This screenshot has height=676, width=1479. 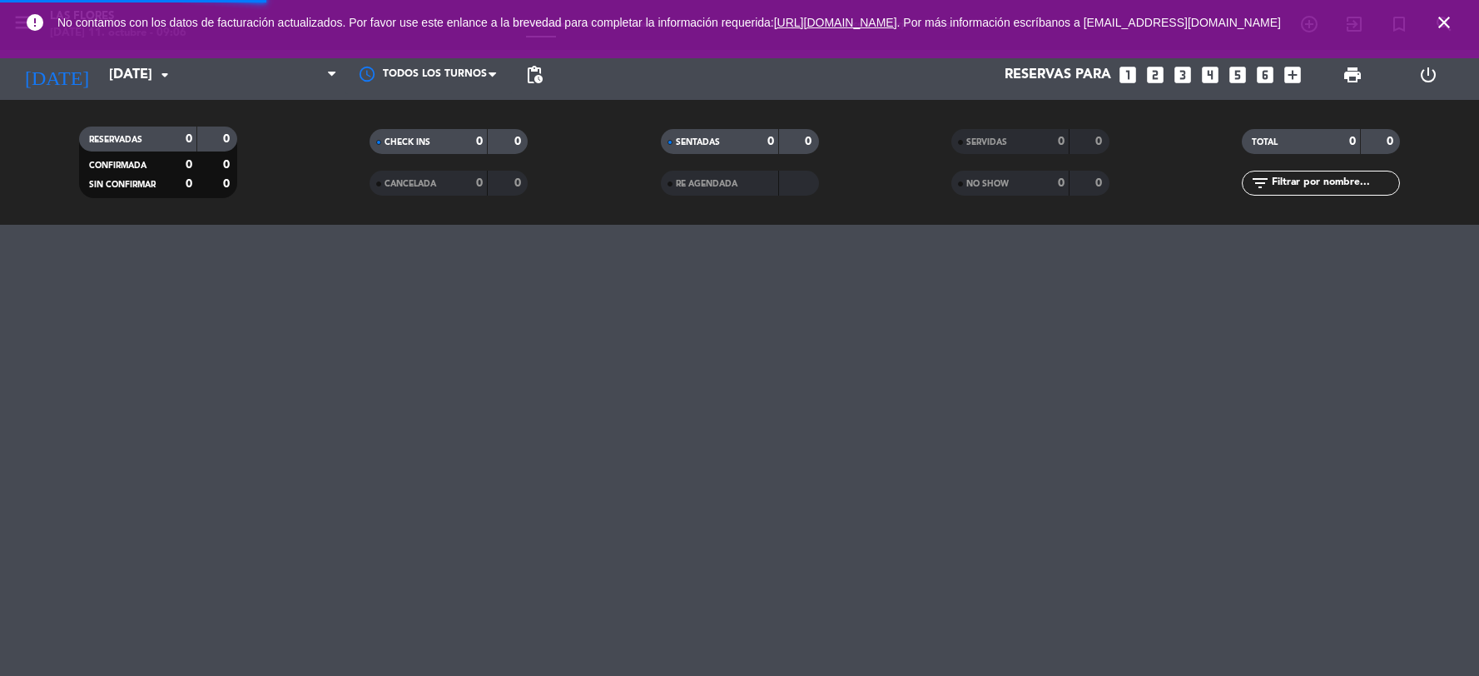 What do you see at coordinates (410, 184) in the screenshot?
I see `span: CANCELADA` at bounding box center [410, 184].